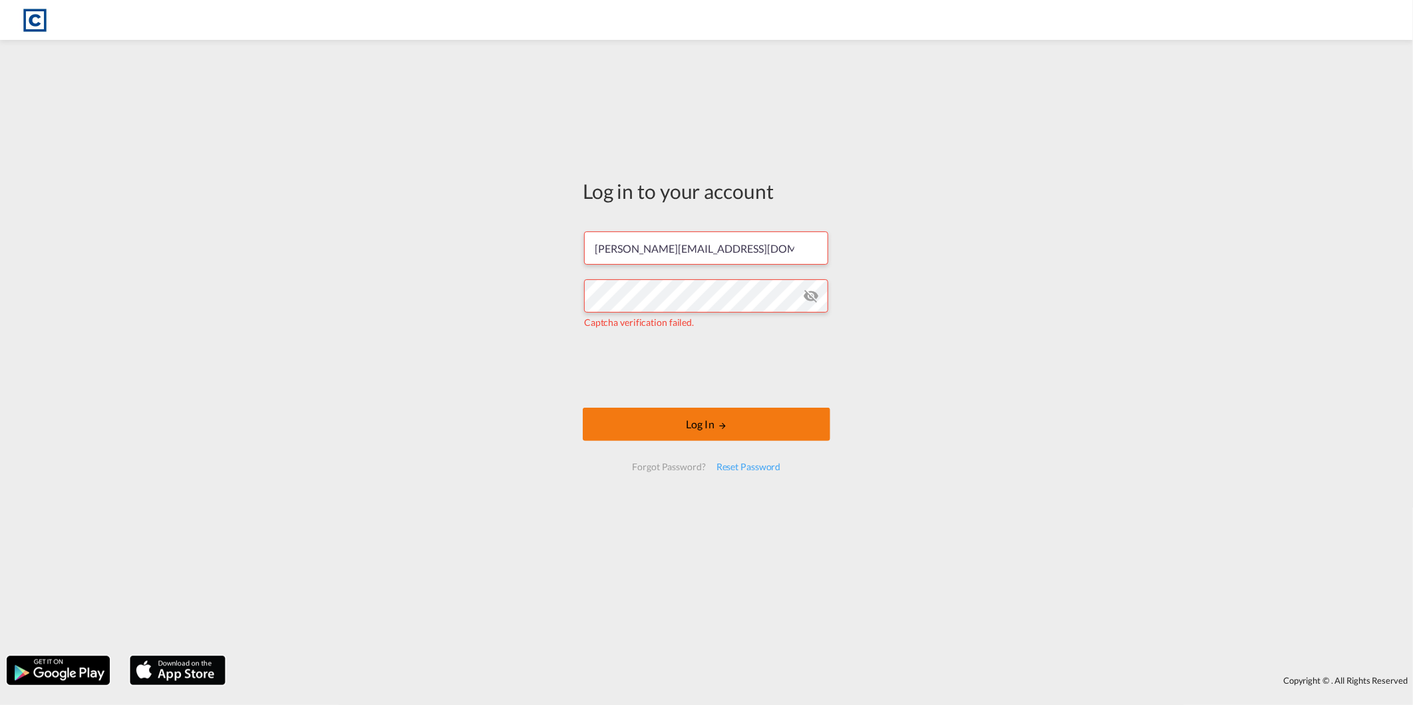 This screenshot has width=1413, height=705. Describe the element at coordinates (706, 248) in the screenshot. I see `input: Enter email/phone number` at that location.